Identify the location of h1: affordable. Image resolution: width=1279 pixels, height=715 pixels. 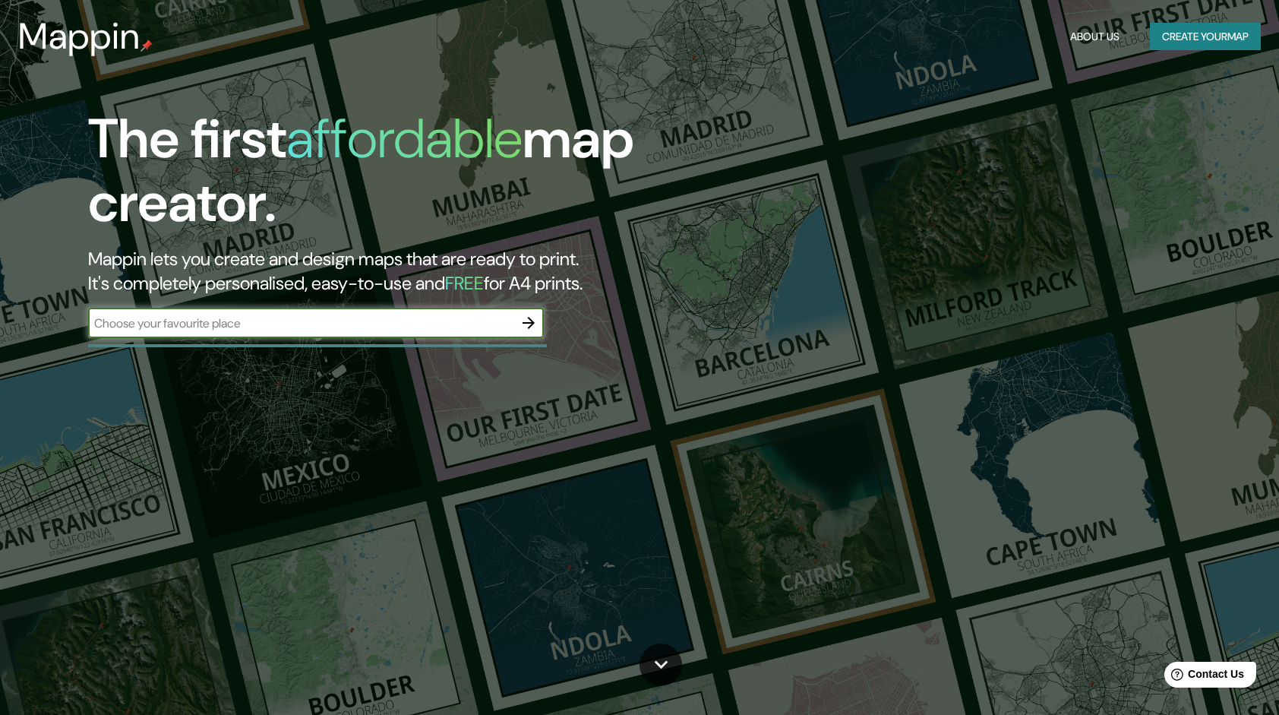
(404, 138).